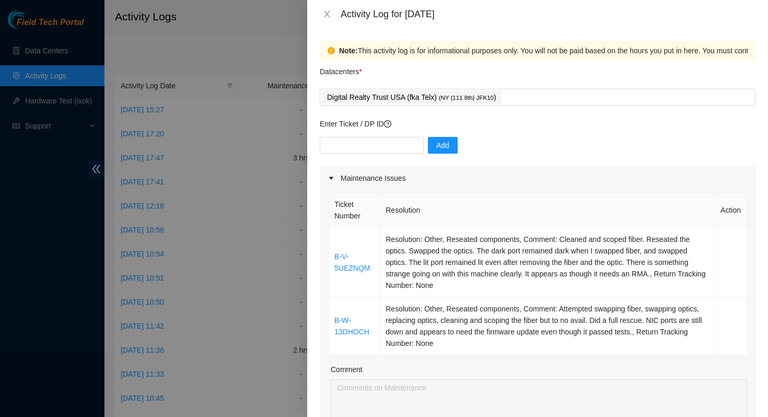 The image size is (768, 417). Describe the element at coordinates (547, 262) in the screenshot. I see `td: Resolution: Other, Reseated components, Comment: Cleaned and scoped fiber. Reseated the optics. S...` at that location.